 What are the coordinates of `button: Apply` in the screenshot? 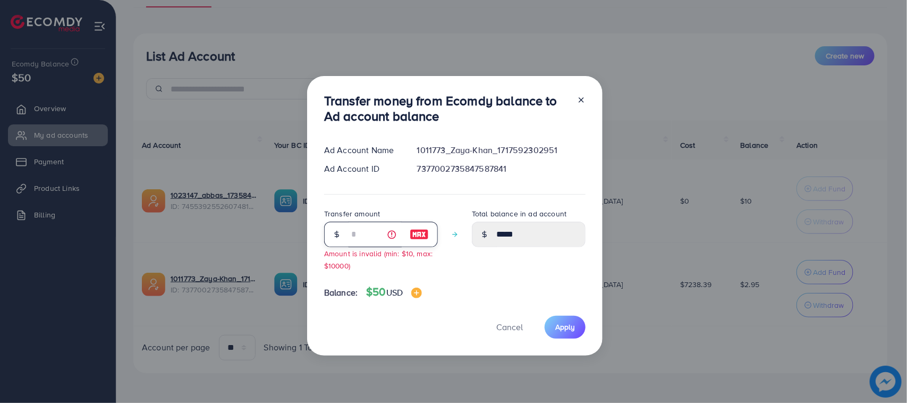 It's located at (565, 327).